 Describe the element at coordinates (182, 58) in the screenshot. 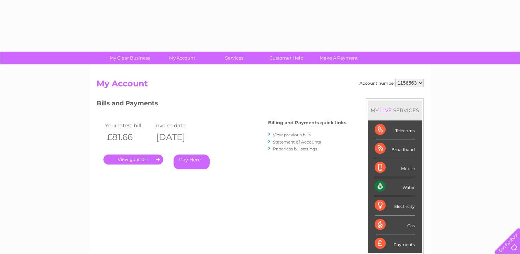

I see `a: My Account` at that location.